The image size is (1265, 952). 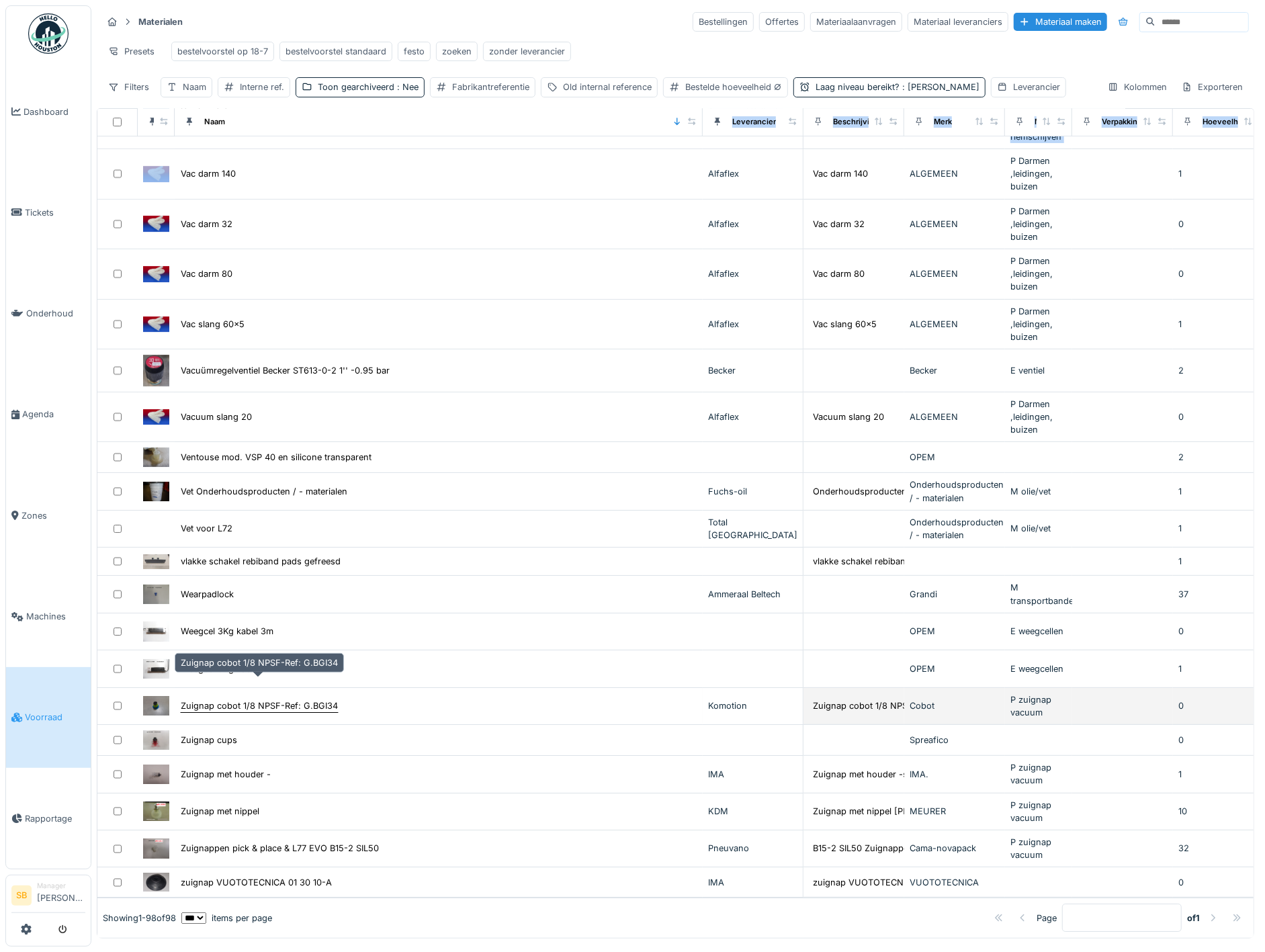 What do you see at coordinates (717, 774) in the screenshot?
I see `span: IMA` at bounding box center [717, 774].